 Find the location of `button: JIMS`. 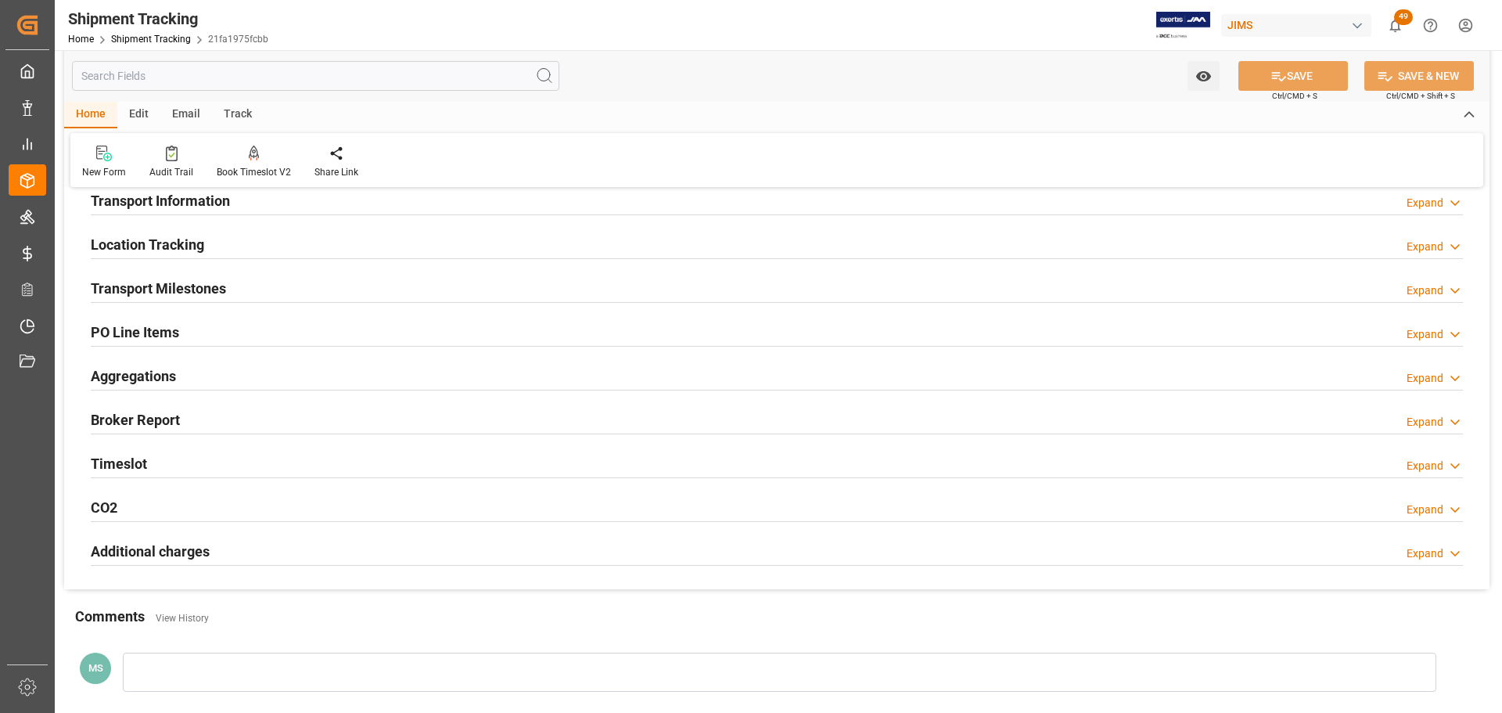

button: JIMS is located at coordinates (1299, 25).